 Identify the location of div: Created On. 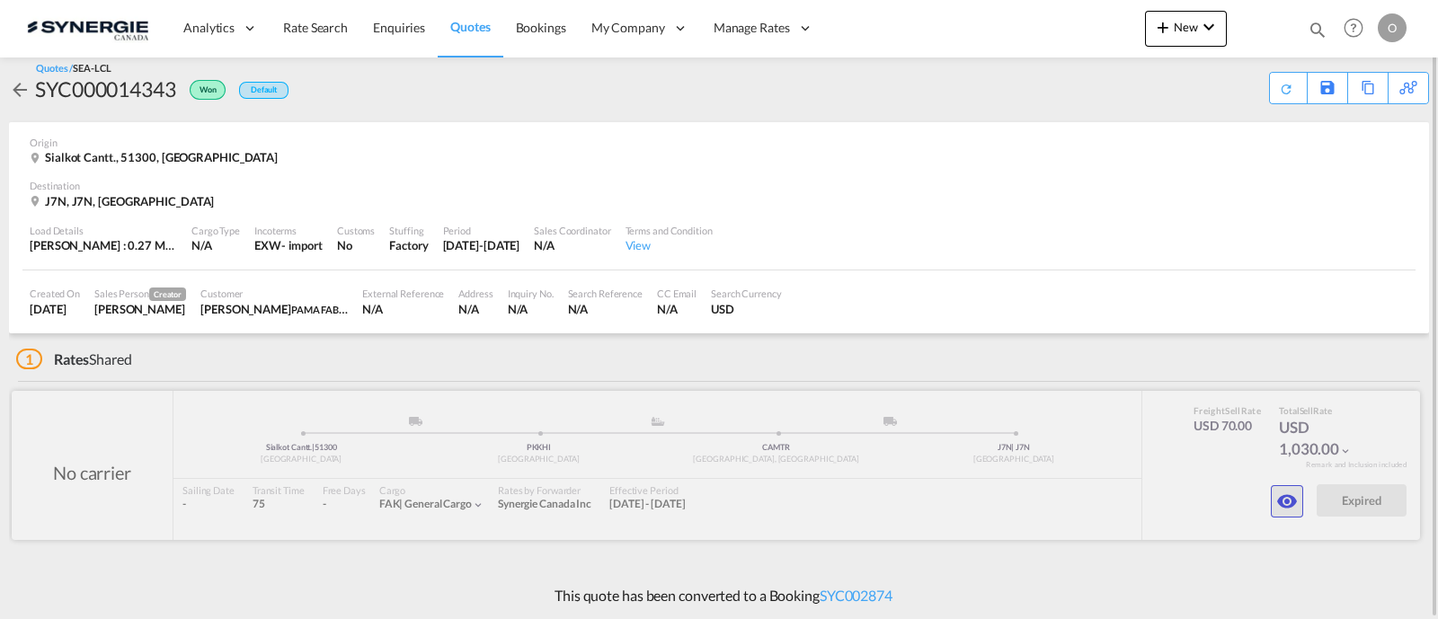
(55, 293).